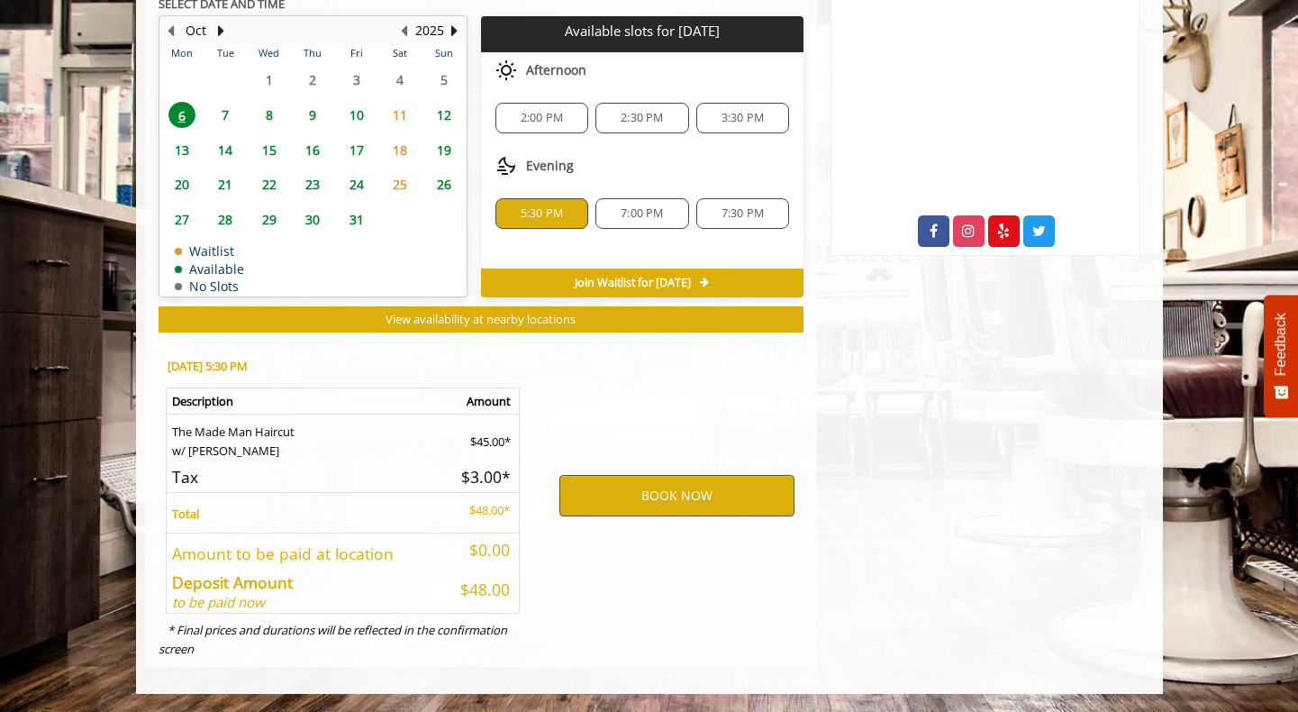 This screenshot has width=1298, height=712. Describe the element at coordinates (541, 214) in the screenshot. I see `div: 5:30 PM` at that location.